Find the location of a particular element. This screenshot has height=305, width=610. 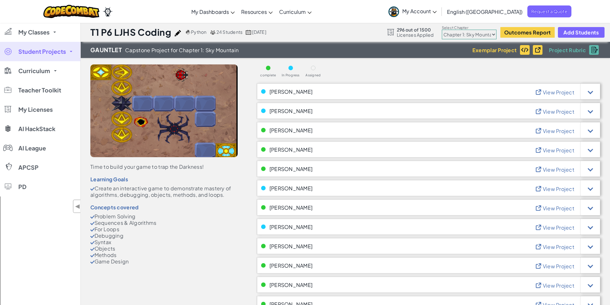

a: My Account is located at coordinates (413, 11).